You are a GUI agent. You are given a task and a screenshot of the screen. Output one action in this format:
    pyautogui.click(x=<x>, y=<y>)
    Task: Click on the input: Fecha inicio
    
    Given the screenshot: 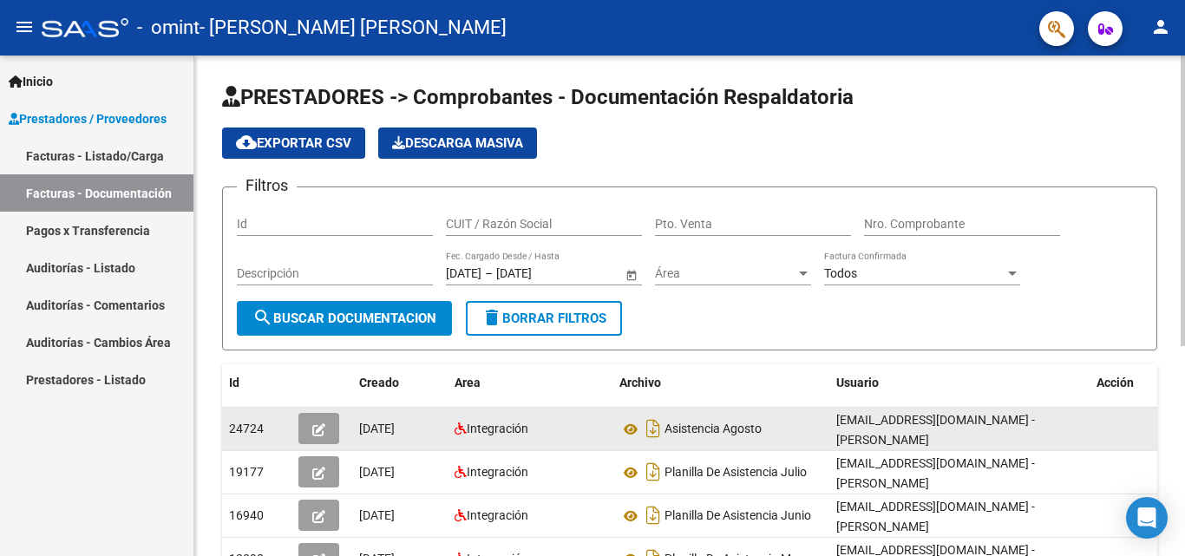 What is the action you would take?
    pyautogui.click(x=463, y=273)
    